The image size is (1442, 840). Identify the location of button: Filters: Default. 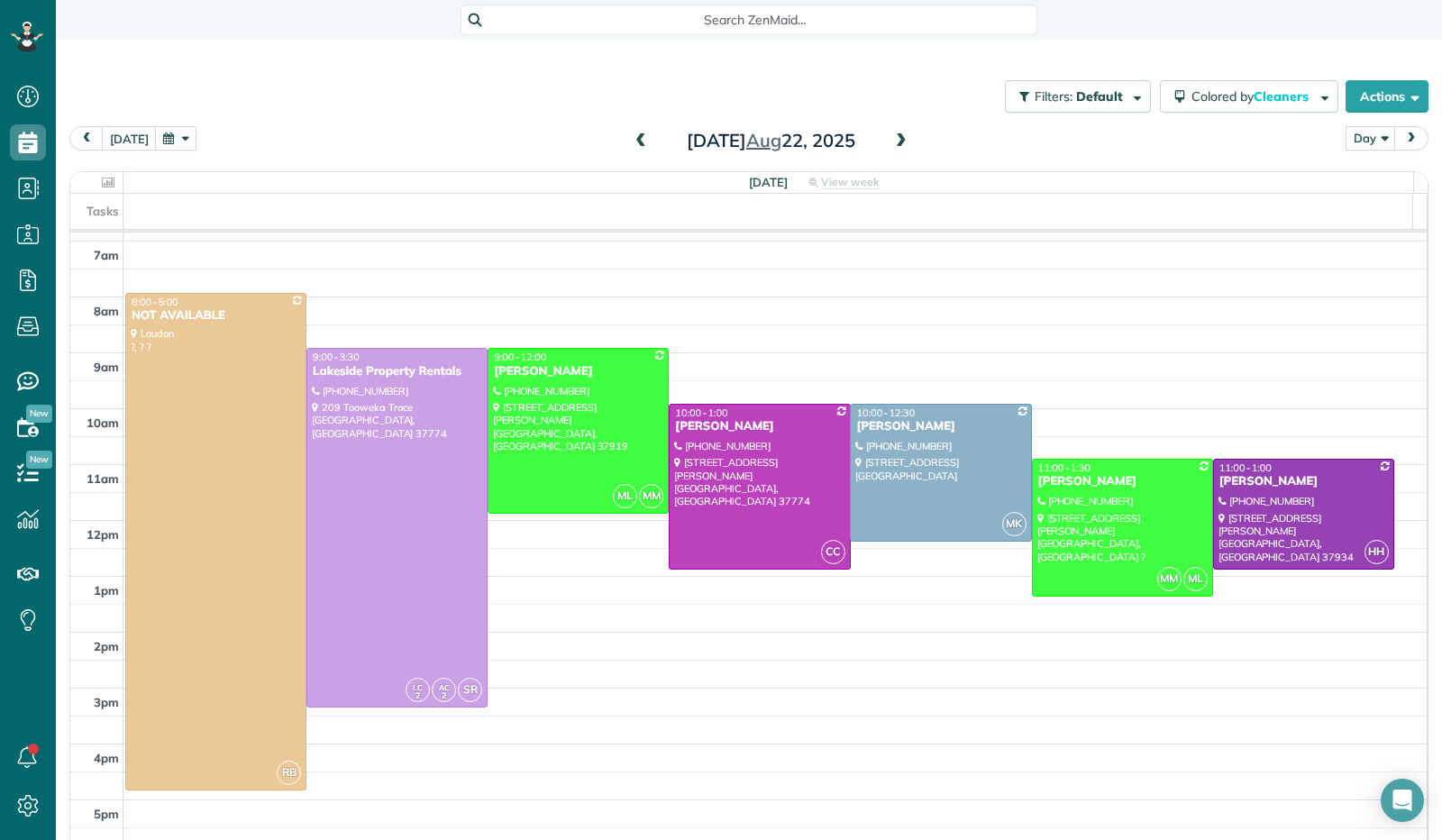
(1078, 96).